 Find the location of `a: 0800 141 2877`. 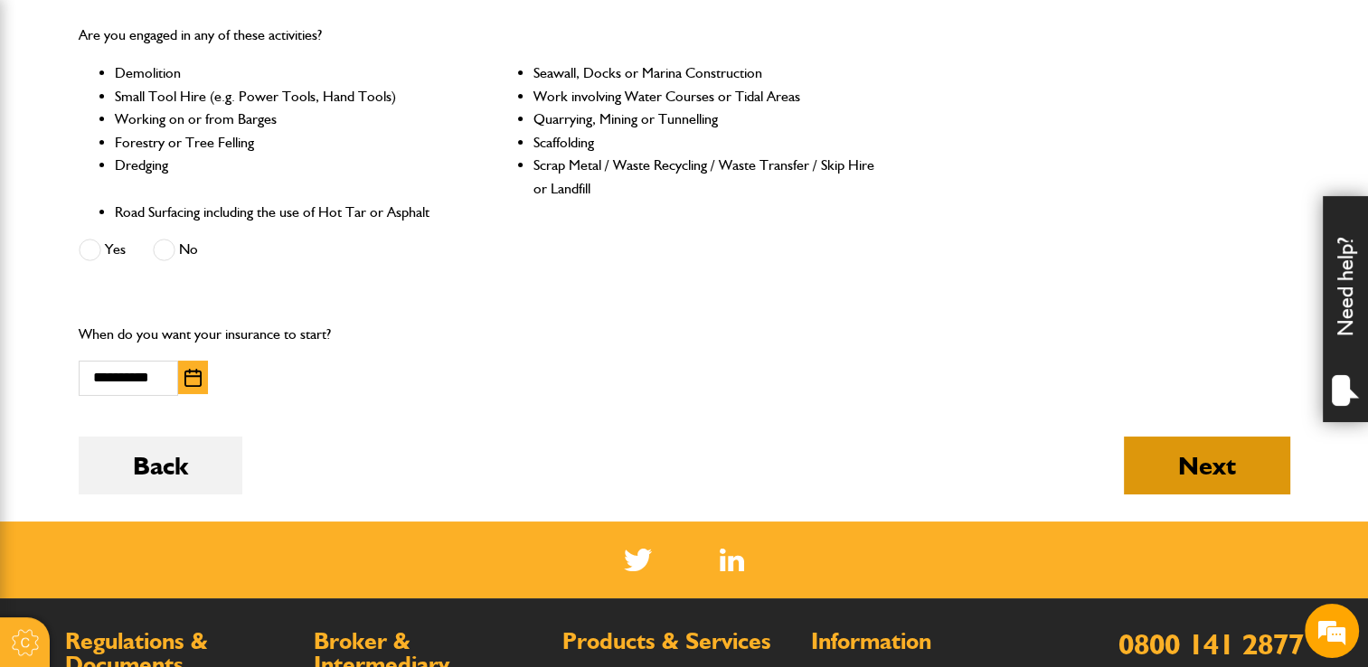

a: 0800 141 2877 is located at coordinates (1211, 644).